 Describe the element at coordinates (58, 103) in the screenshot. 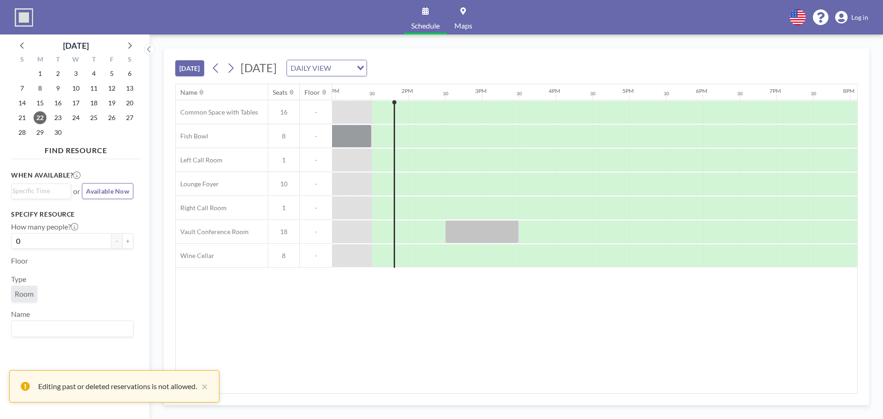

I see `span: Tuesday, September 16, 2025` at that location.